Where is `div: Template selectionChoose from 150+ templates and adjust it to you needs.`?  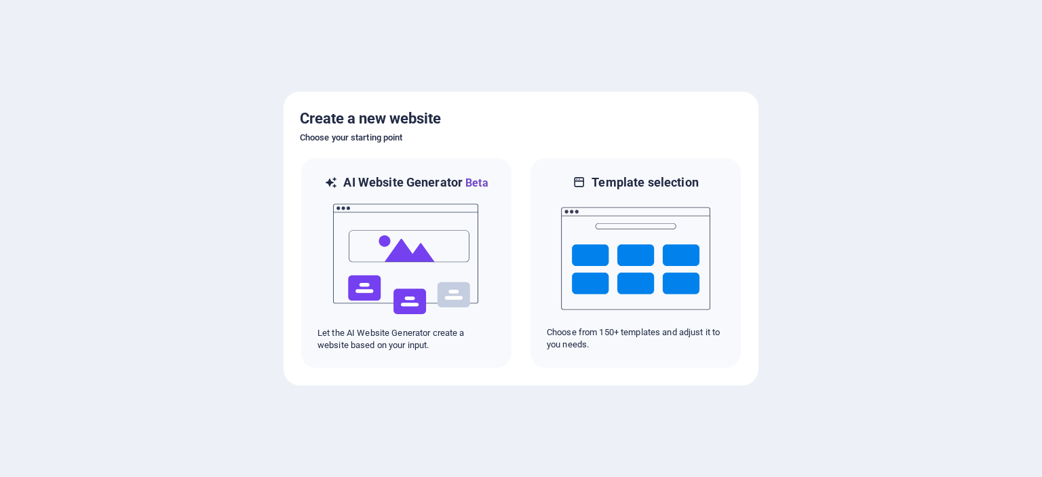 div: Template selectionChoose from 150+ templates and adjust it to you needs. is located at coordinates (636, 263).